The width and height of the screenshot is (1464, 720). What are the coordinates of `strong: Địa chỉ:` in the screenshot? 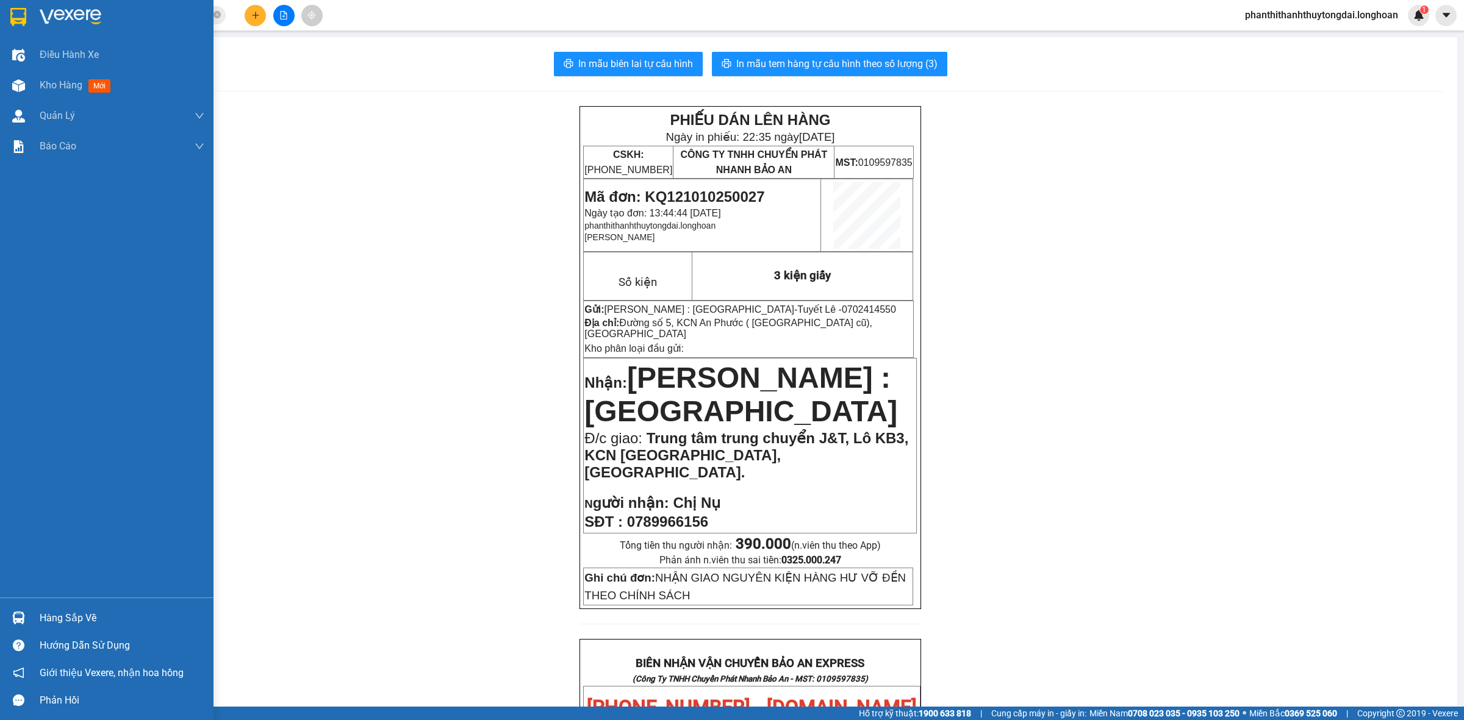 It's located at (601, 323).